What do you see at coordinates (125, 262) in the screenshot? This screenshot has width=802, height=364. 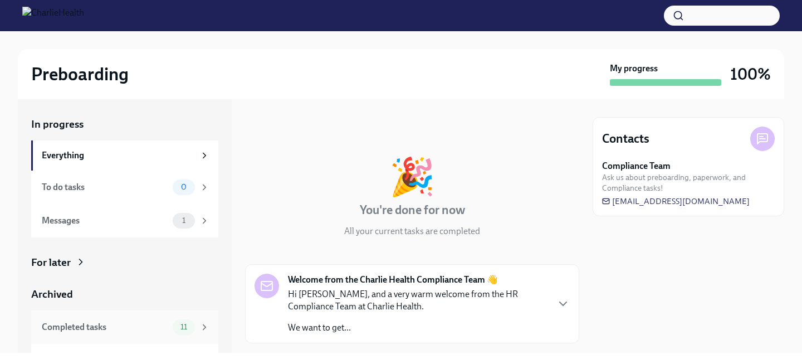 I see `a: For later` at bounding box center [125, 262].